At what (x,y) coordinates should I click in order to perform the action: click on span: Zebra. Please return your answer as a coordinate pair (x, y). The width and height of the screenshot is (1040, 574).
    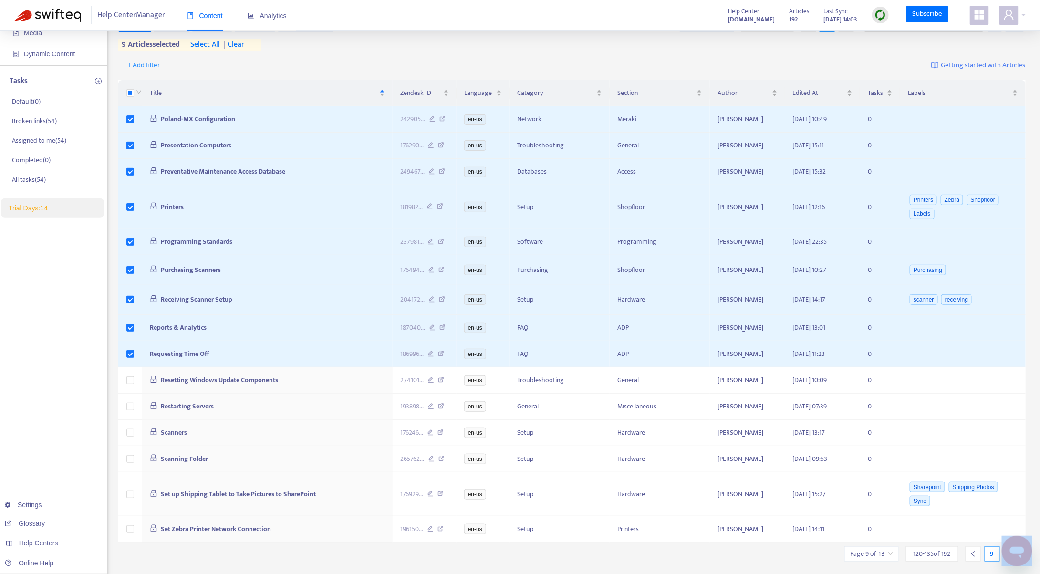
    Looking at the image, I should click on (951, 200).